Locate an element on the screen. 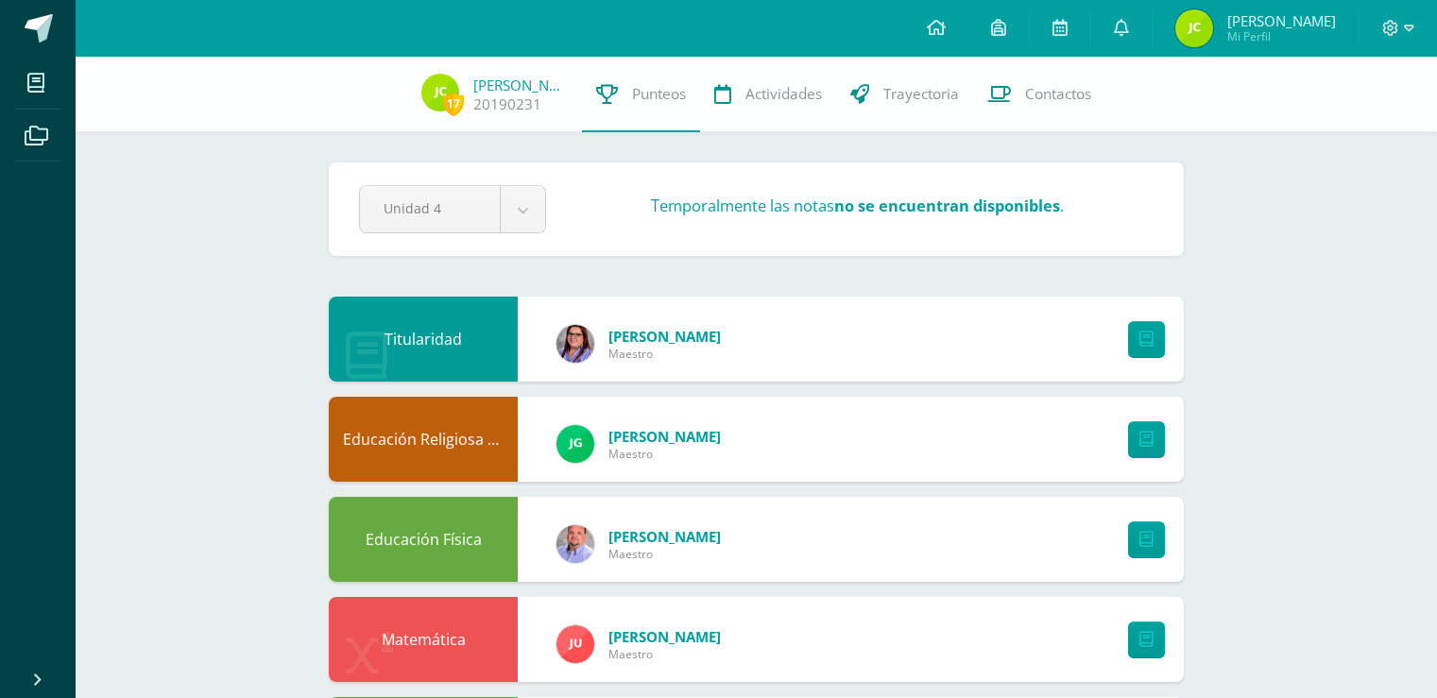 The image size is (1437, 698). a: 20190231 is located at coordinates (507, 104).